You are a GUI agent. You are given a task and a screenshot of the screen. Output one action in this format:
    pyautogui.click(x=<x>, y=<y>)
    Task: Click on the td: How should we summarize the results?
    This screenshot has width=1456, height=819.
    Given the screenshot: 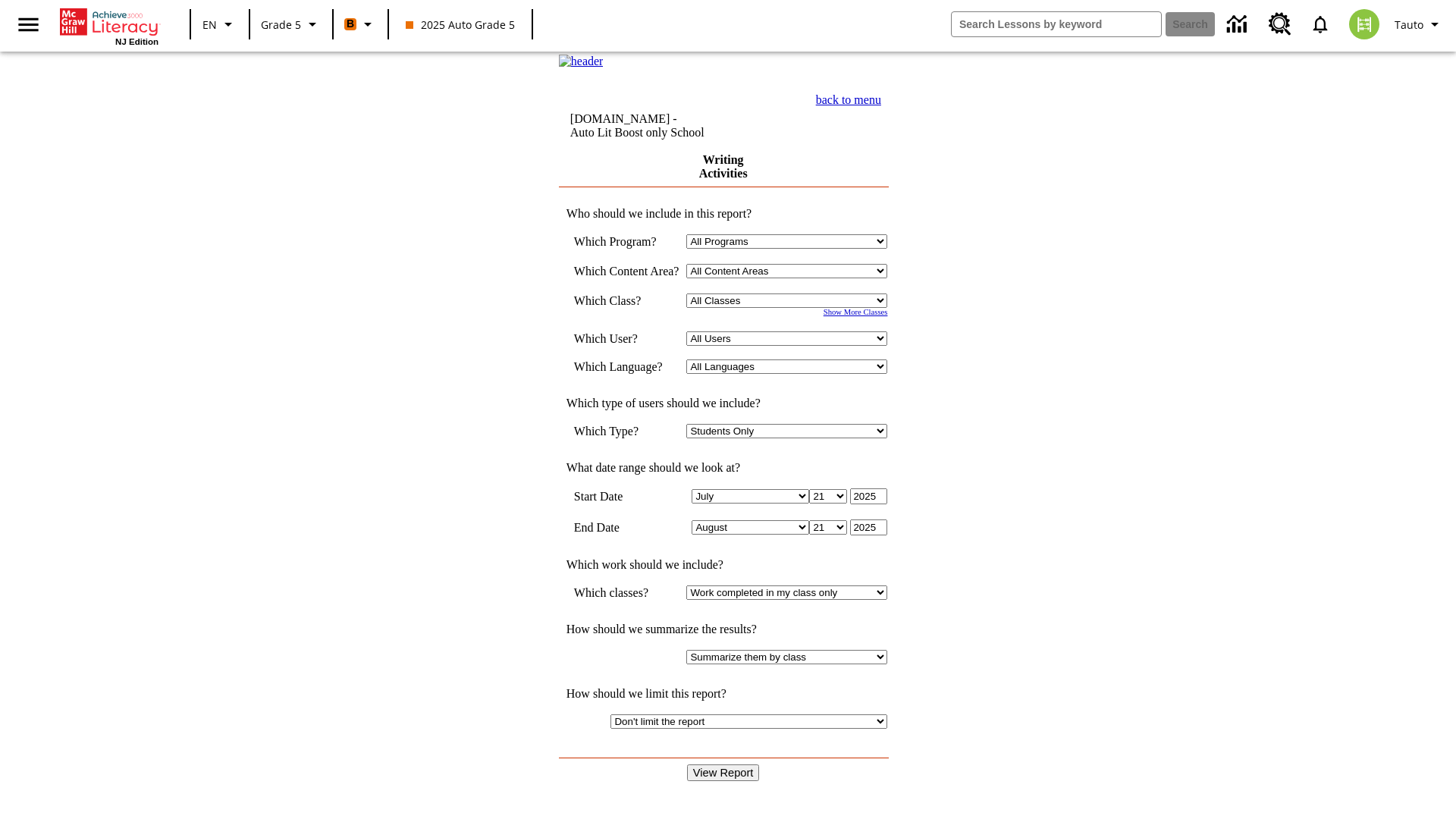 What is the action you would take?
    pyautogui.click(x=723, y=630)
    